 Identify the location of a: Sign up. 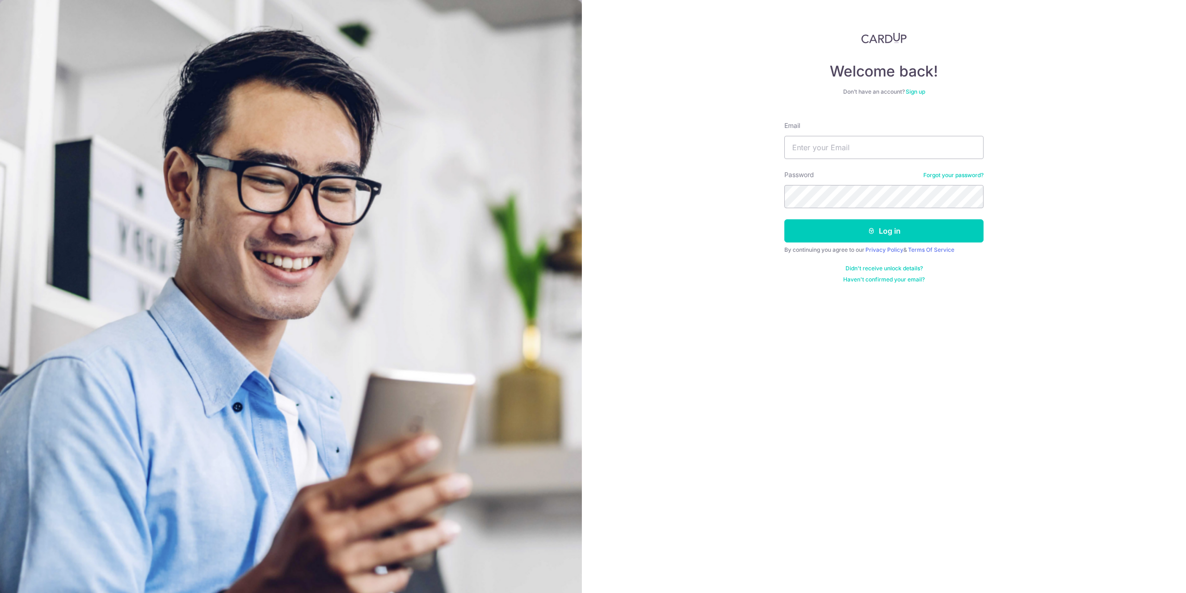
(915, 91).